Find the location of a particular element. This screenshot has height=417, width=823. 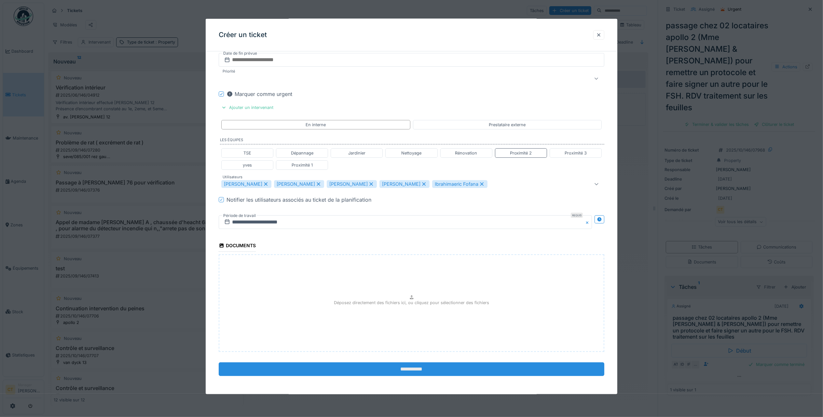

label: Période de travail is located at coordinates (240, 216).